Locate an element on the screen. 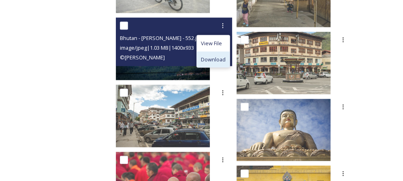  img: Bhutan - Moshe Shai - 560.jpg is located at coordinates (283, 130).